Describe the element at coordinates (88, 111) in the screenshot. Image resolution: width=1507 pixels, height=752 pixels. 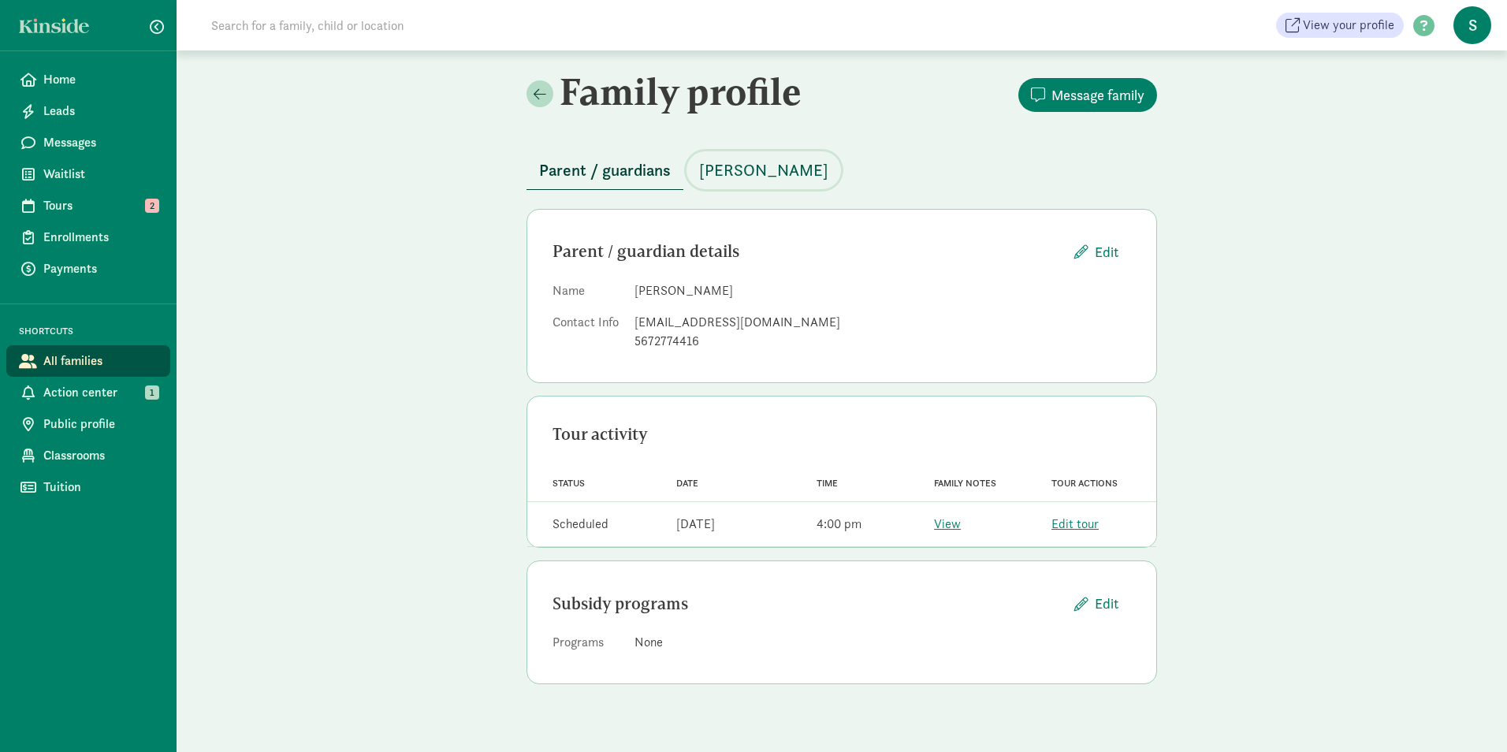
I see `a: Leads` at that location.